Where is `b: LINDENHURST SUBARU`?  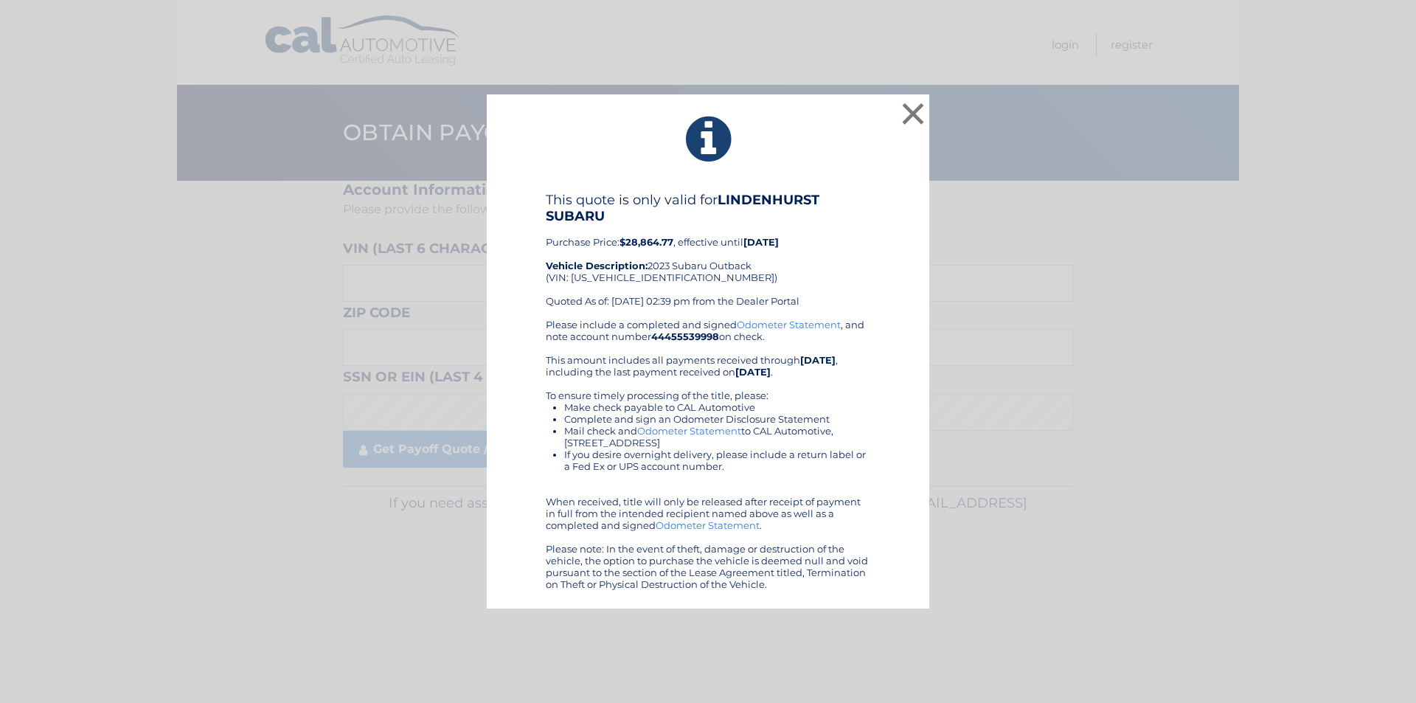 b: LINDENHURST SUBARU is located at coordinates (682, 208).